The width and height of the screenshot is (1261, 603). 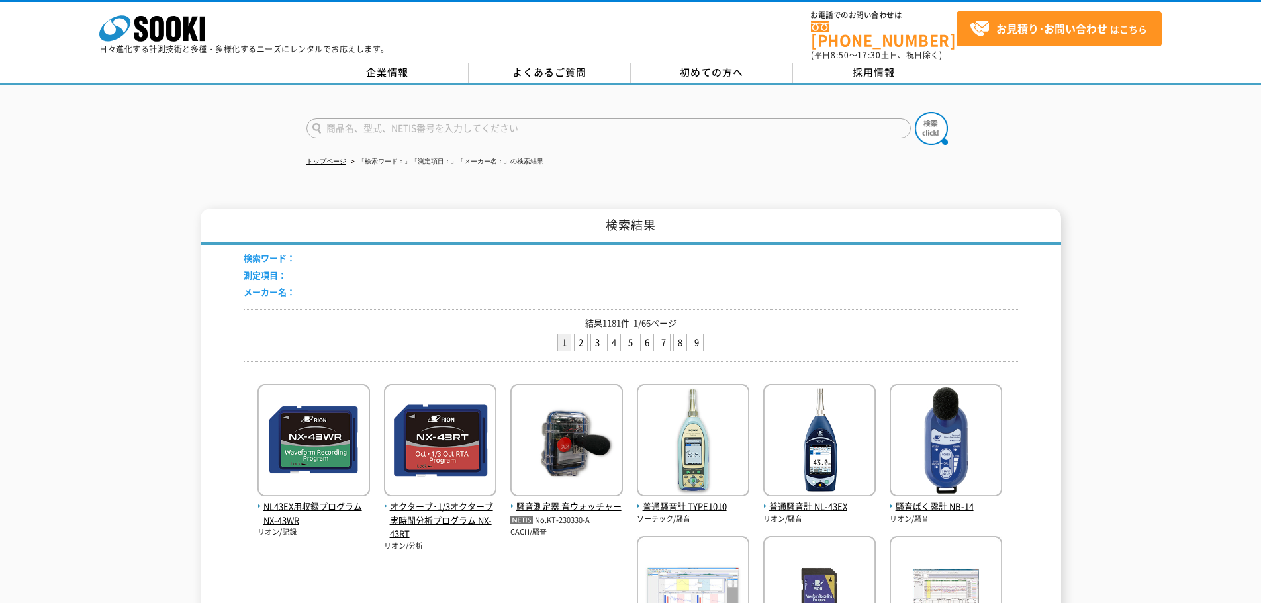 I want to click on a: トップページ, so click(x=326, y=161).